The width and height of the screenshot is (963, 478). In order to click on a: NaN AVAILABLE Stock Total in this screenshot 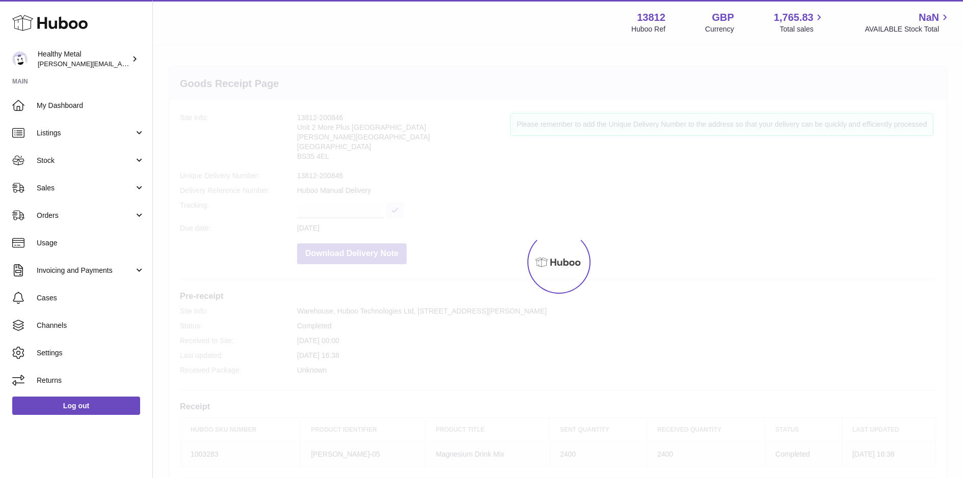, I will do `click(907, 22)`.